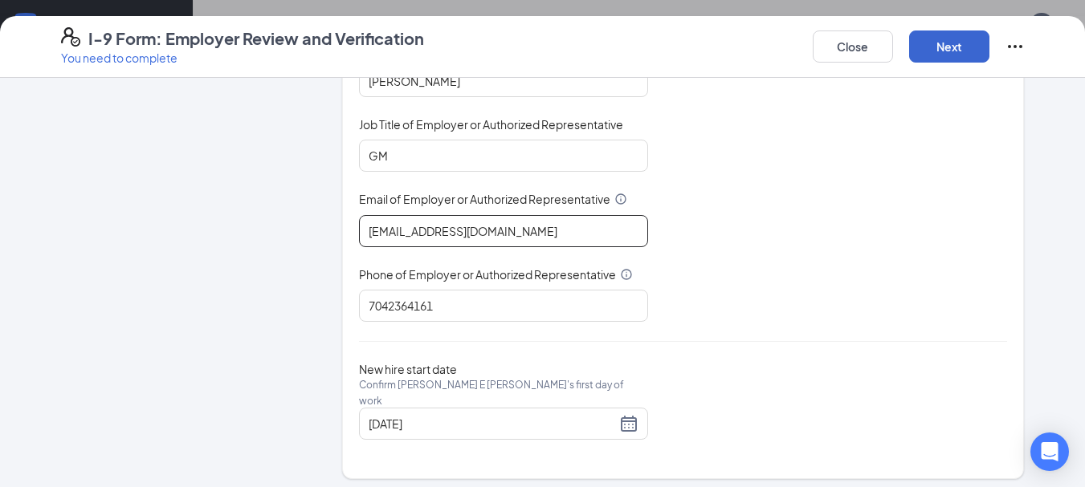 Image resolution: width=1085 pixels, height=487 pixels. Describe the element at coordinates (504, 306) in the screenshot. I see `input: 10 digits only, e.g. "1231231234"` at that location.